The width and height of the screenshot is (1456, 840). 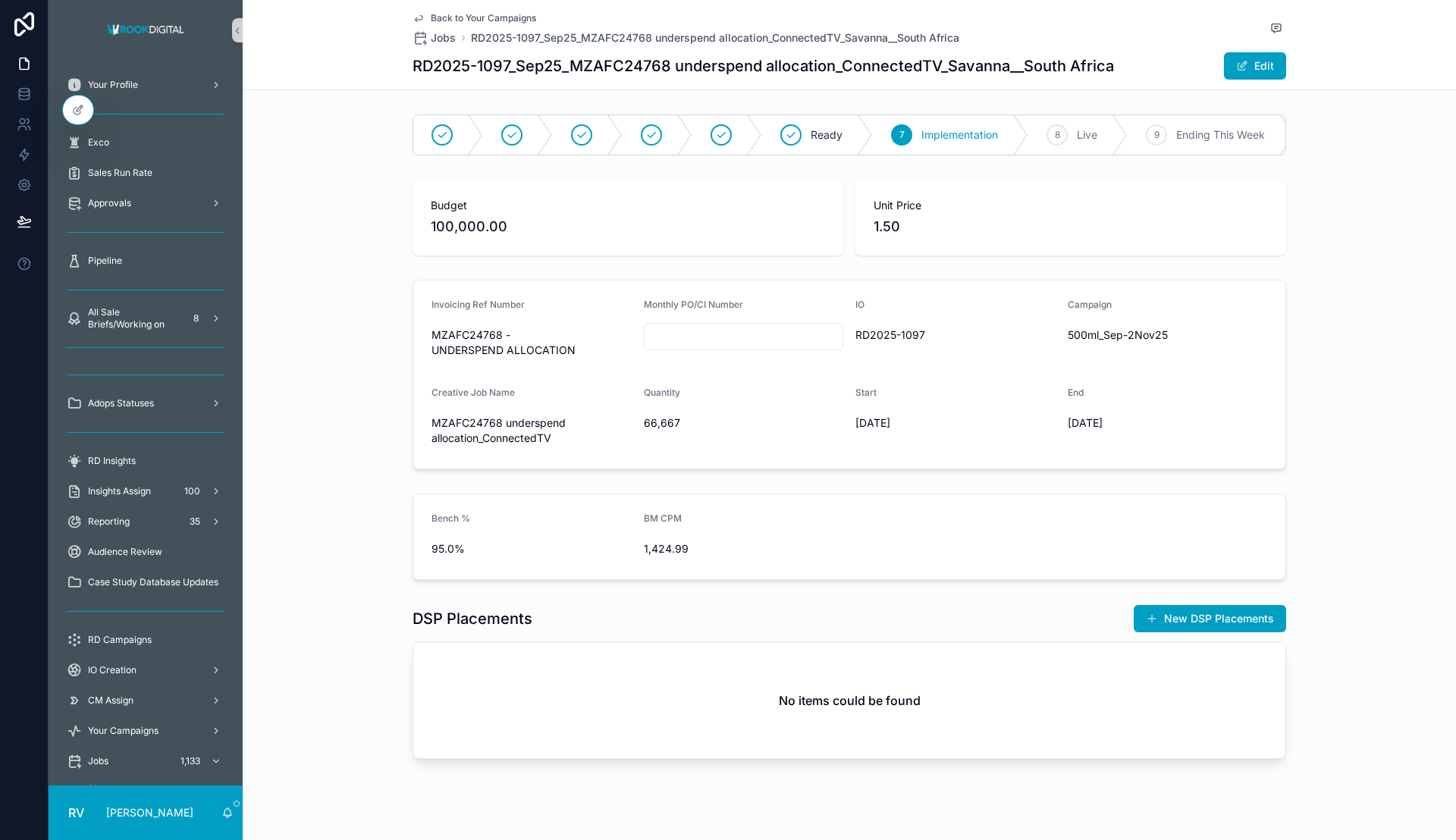 I want to click on span: Ready, so click(x=827, y=135).